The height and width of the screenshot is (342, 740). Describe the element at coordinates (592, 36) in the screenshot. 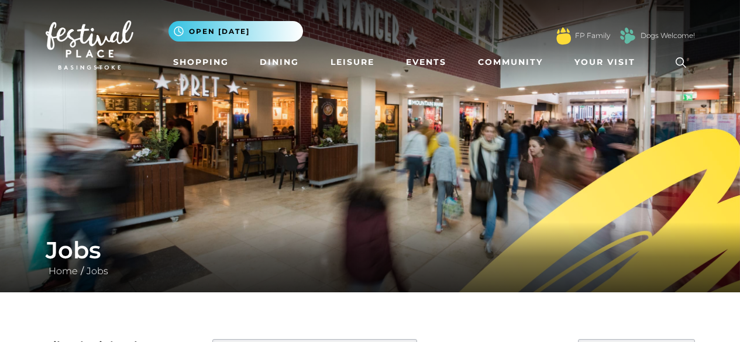

I see `a: FP Family` at that location.